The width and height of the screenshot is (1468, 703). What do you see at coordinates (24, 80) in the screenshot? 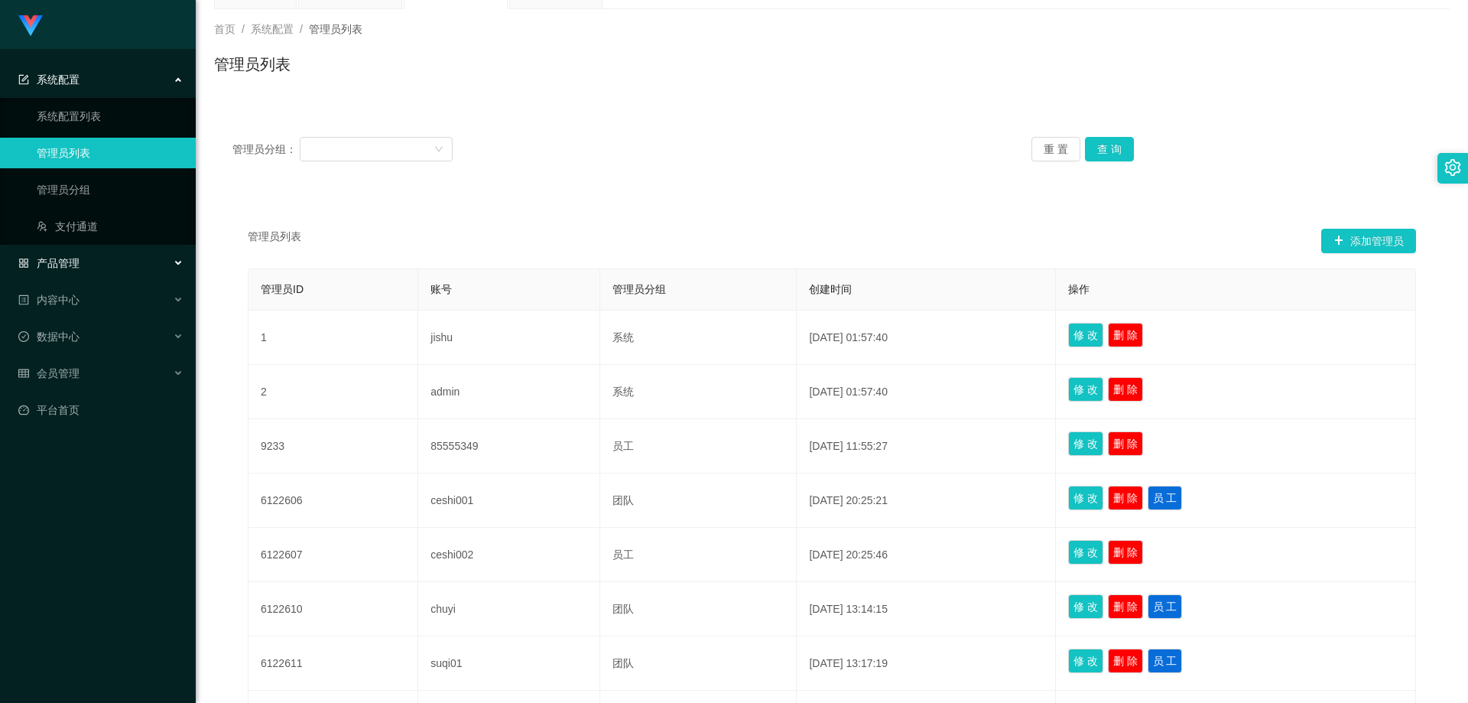
I see `i: 图标: form` at bounding box center [24, 80].